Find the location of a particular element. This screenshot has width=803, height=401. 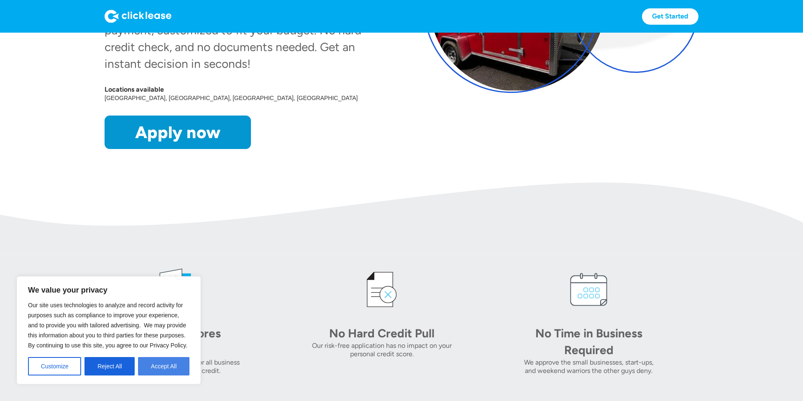

a: Get Started is located at coordinates (670, 16).